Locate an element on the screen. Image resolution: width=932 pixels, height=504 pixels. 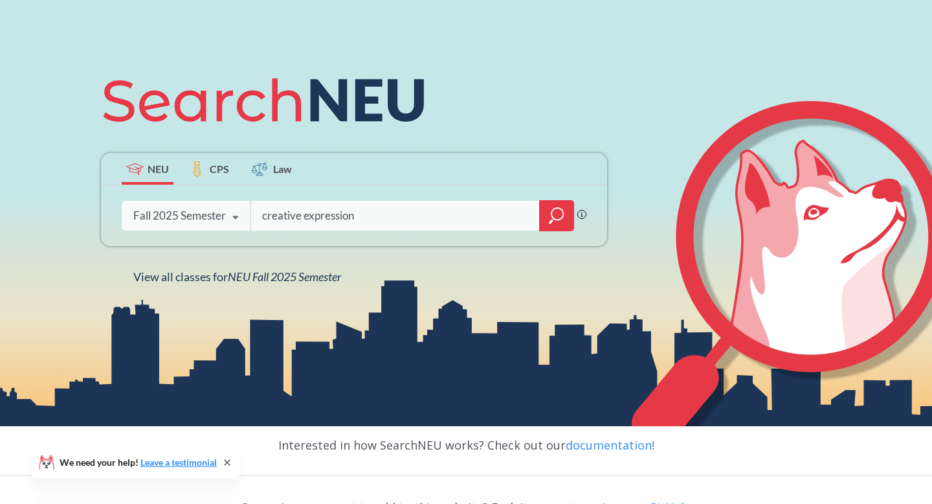
a: documentation! is located at coordinates (610, 445).